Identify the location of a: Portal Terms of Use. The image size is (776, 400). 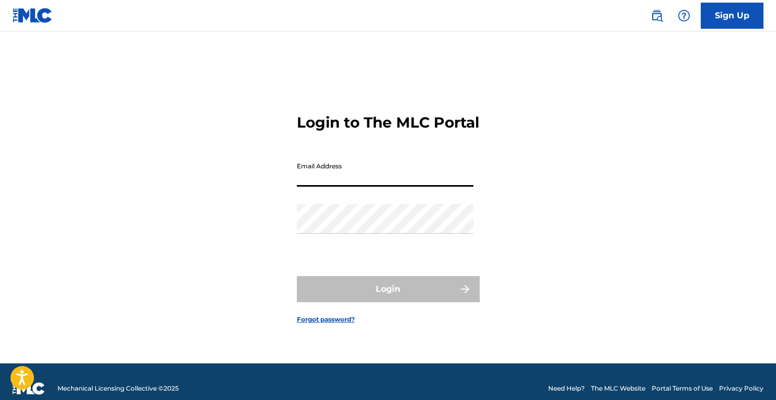
(682, 388).